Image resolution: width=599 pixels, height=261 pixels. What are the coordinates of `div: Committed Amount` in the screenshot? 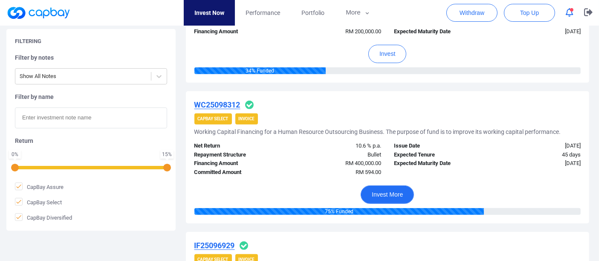 It's located at (238, 172).